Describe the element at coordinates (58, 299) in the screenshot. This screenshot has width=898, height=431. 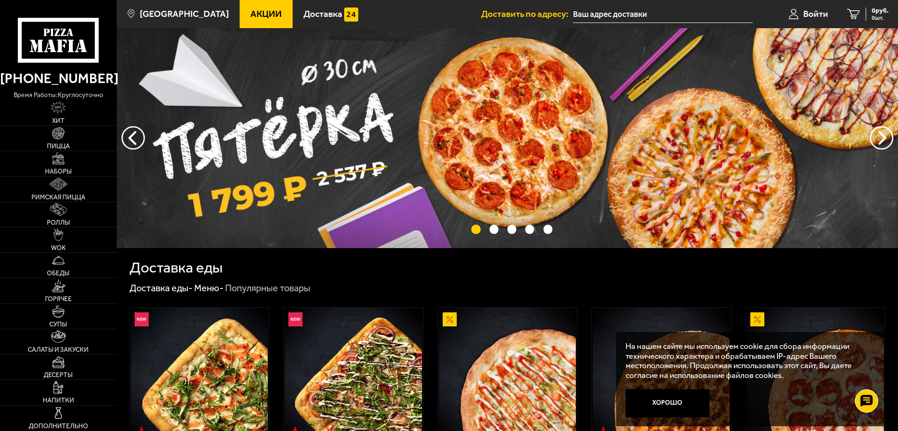
I see `span: Горячее` at that location.